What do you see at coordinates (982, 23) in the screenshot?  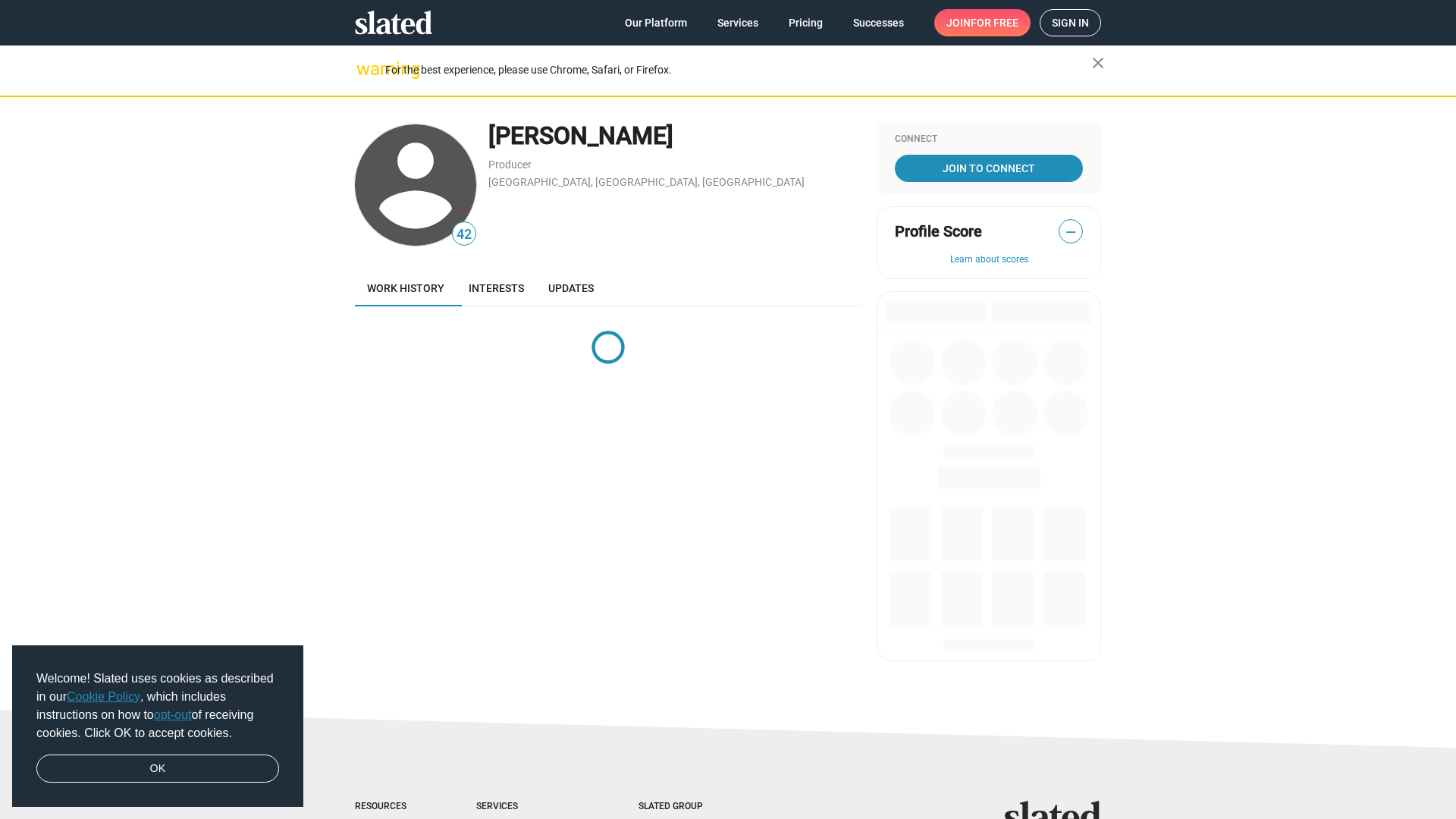 I see `span: Join` at bounding box center [982, 23].